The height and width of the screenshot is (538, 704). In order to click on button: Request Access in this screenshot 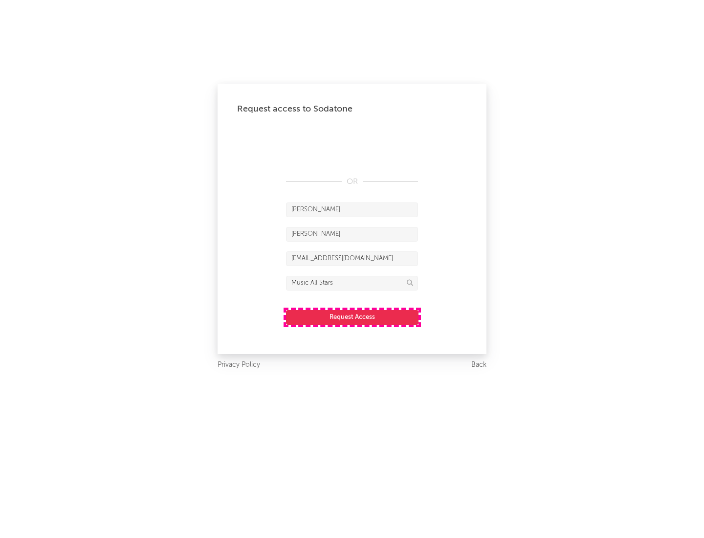, I will do `click(352, 317)`.